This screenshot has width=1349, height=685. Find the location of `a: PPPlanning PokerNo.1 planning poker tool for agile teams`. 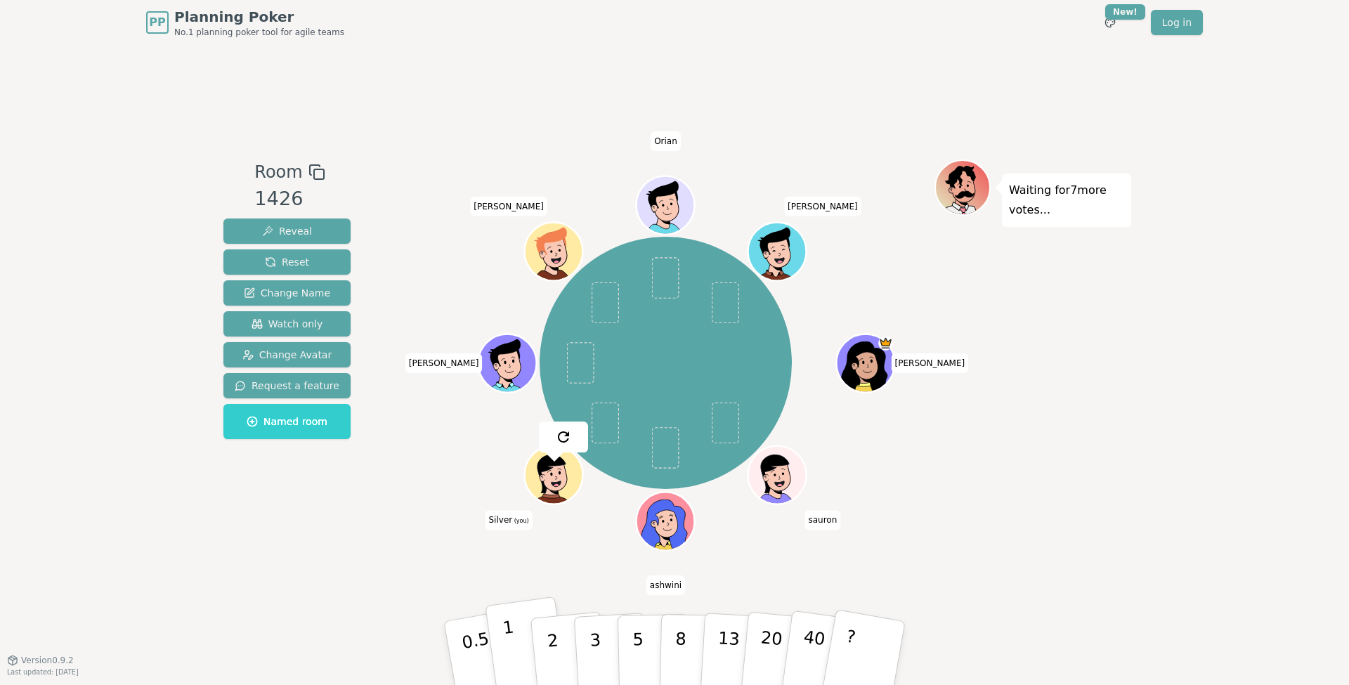

a: PPPlanning PokerNo.1 planning poker tool for agile teams is located at coordinates (245, 22).